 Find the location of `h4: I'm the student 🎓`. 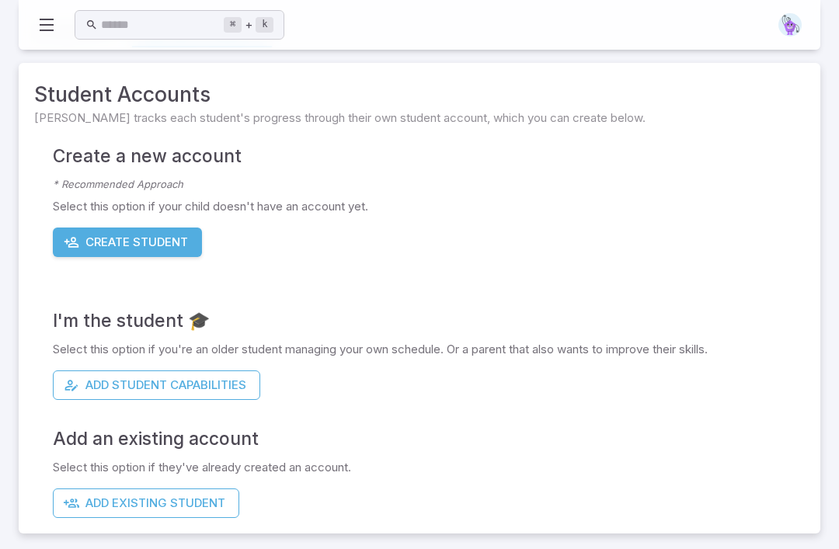

h4: I'm the student 🎓 is located at coordinates (429, 321).